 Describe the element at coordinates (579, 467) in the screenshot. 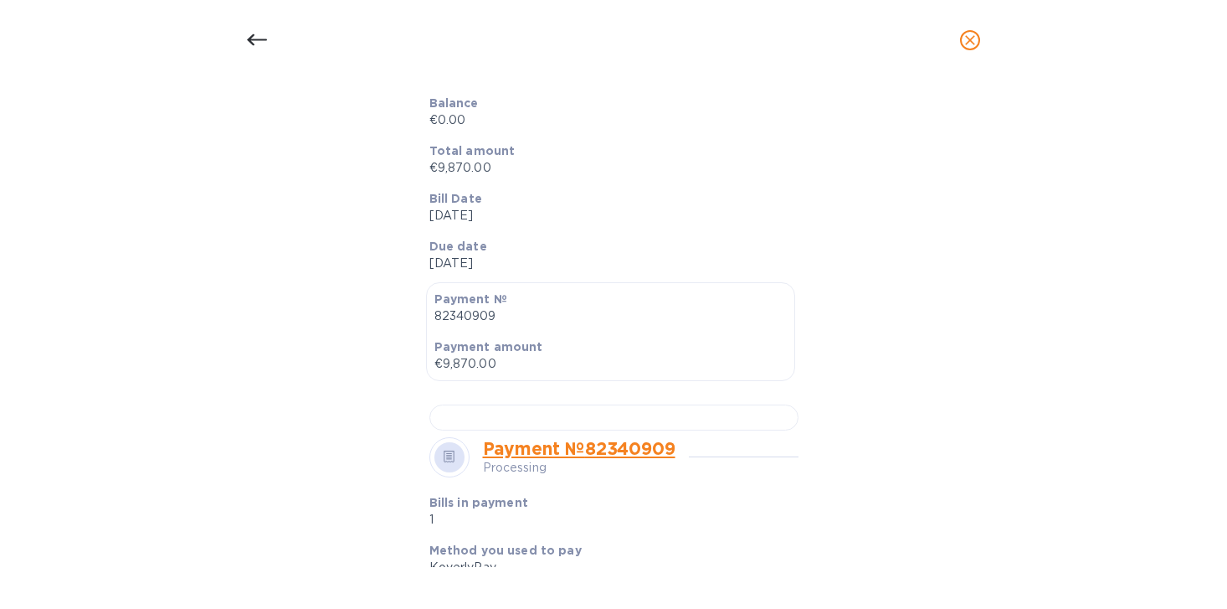

I see `p: Processing` at that location.